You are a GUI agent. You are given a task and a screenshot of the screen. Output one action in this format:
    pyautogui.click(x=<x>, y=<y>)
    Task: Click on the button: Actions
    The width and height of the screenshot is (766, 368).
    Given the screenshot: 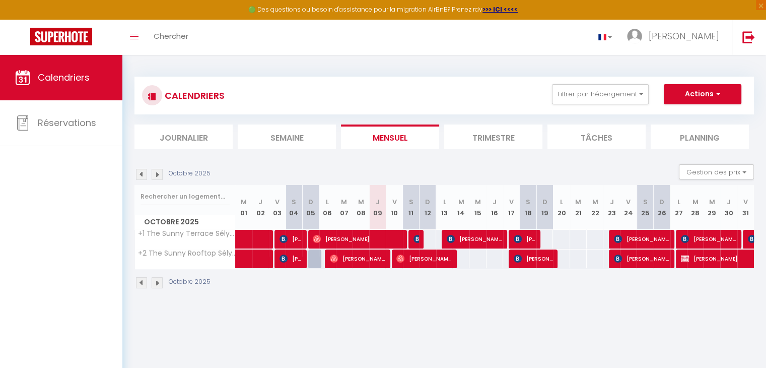 What is the action you would take?
    pyautogui.click(x=703, y=94)
    